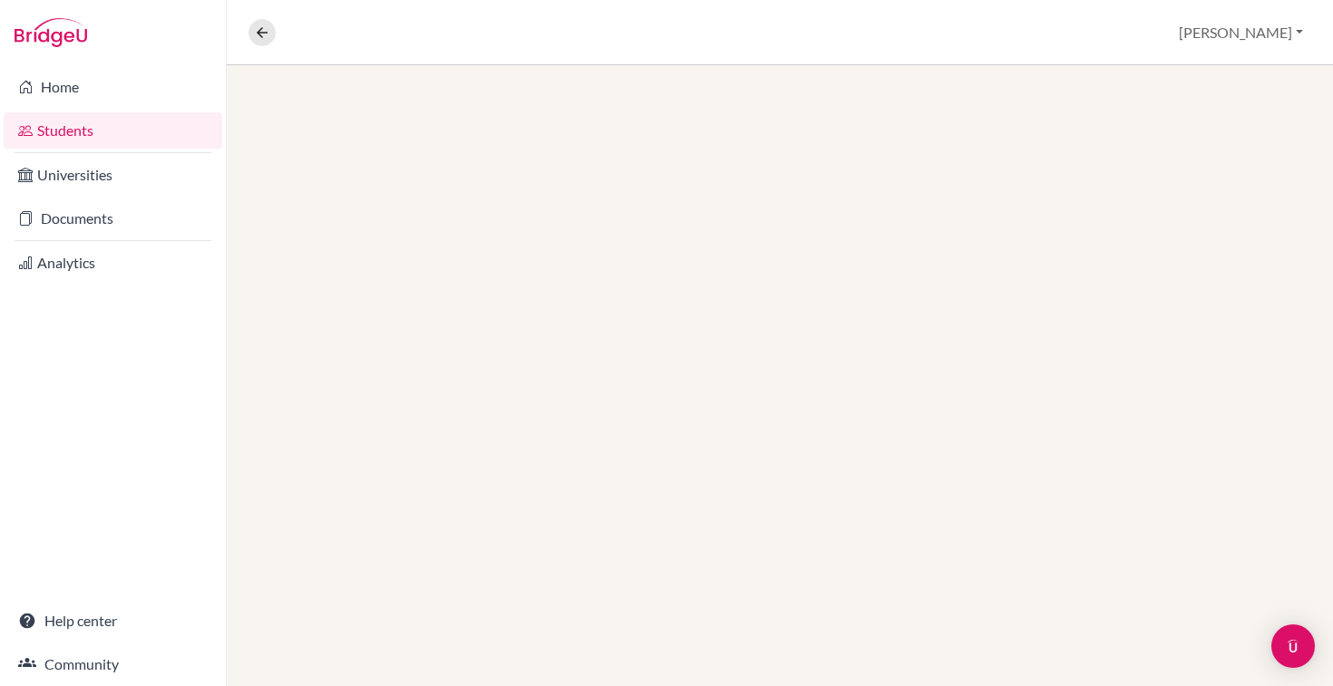 The width and height of the screenshot is (1333, 686). What do you see at coordinates (112, 621) in the screenshot?
I see `a: Help center` at bounding box center [112, 621].